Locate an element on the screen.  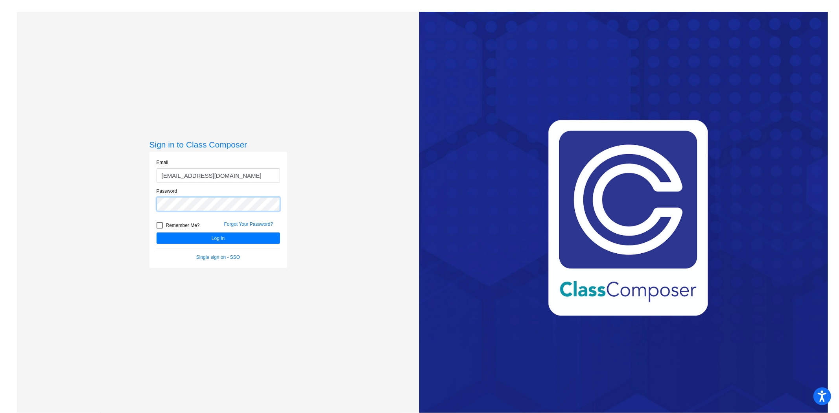
label: Password is located at coordinates (167, 191).